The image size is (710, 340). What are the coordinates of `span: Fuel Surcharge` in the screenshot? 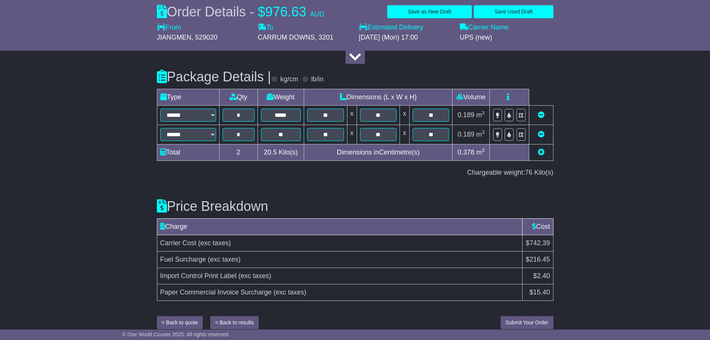 It's located at (183, 259).